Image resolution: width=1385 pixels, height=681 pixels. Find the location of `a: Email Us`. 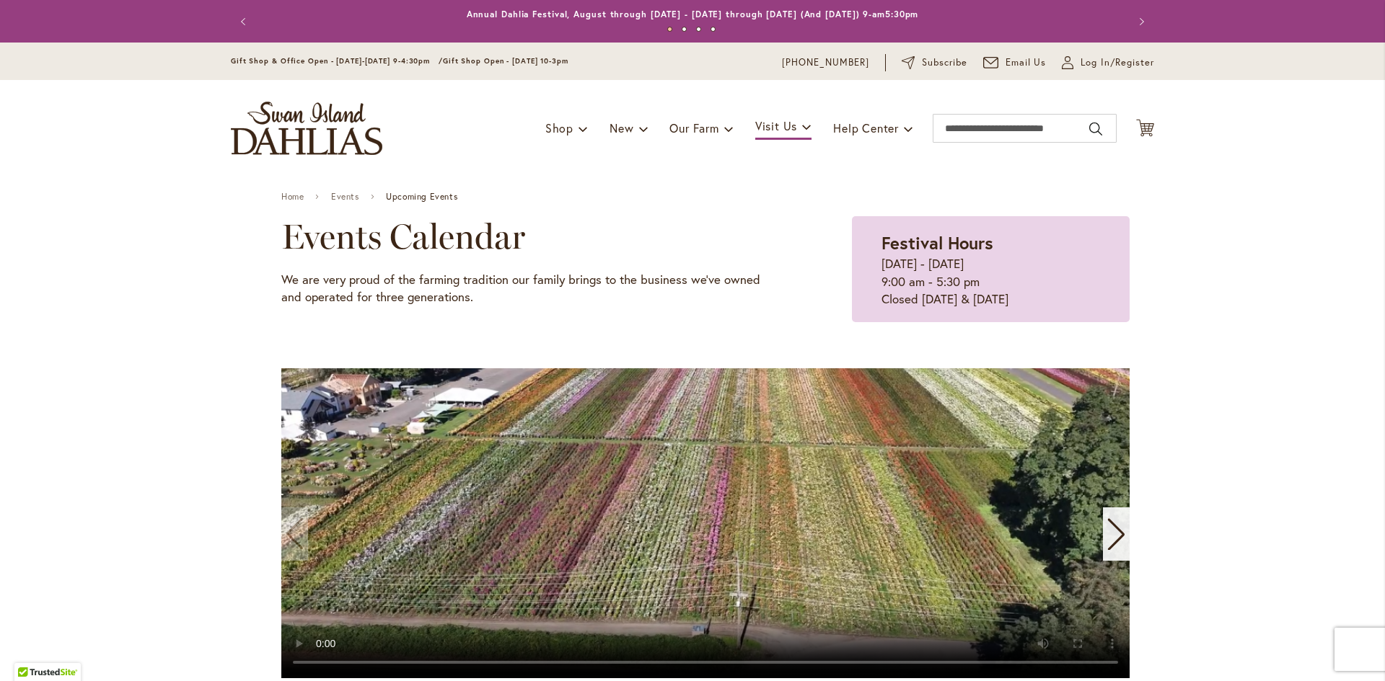

a: Email Us is located at coordinates (1015, 63).